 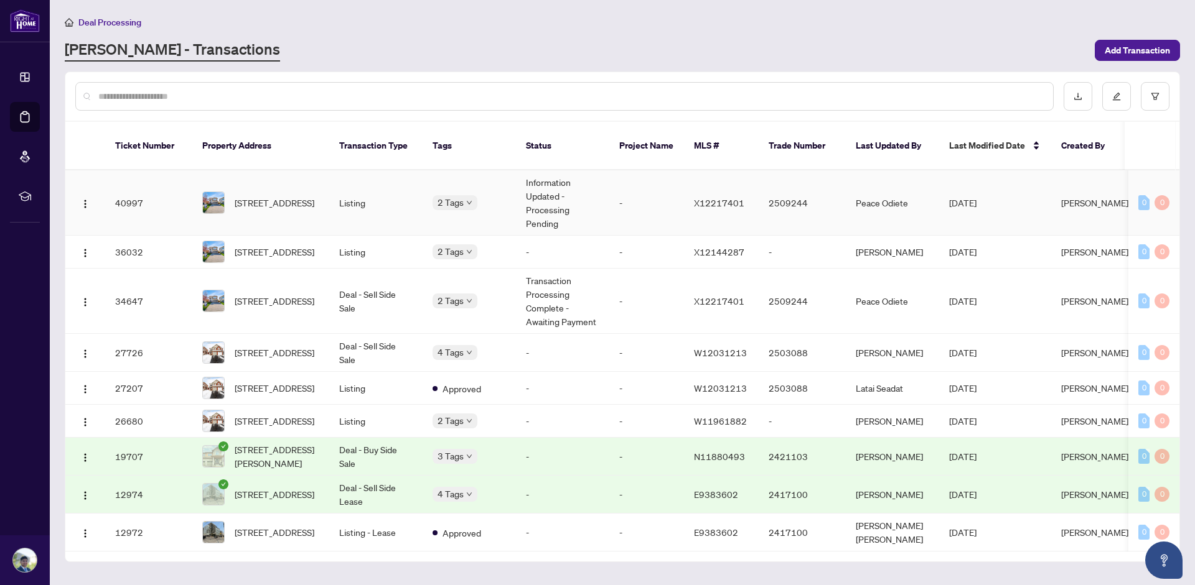 What do you see at coordinates (562, 301) in the screenshot?
I see `td: Transaction Processing Complete - Awaiting Payment` at bounding box center [562, 301].